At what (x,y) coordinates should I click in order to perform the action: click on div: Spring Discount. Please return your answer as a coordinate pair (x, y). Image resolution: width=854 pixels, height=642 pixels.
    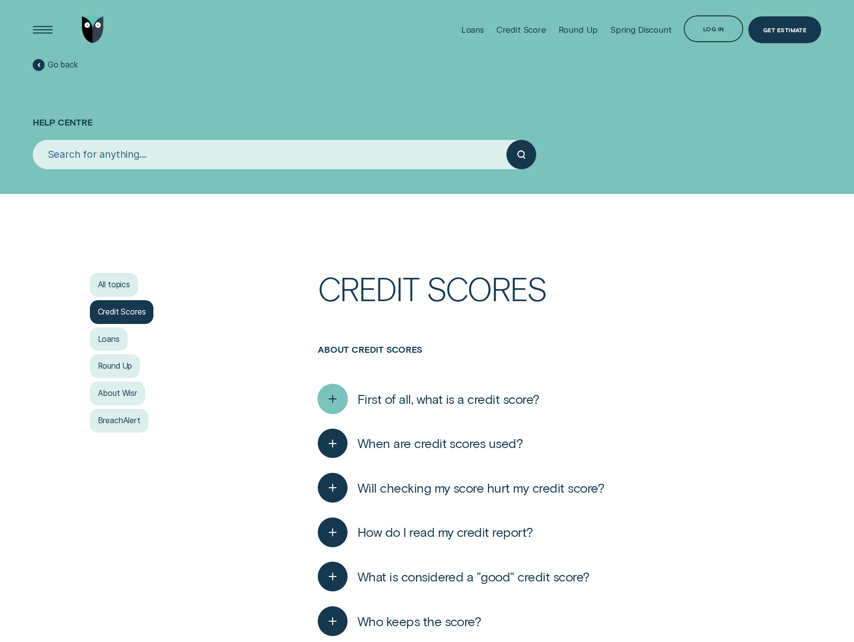
    Looking at the image, I should click on (640, 30).